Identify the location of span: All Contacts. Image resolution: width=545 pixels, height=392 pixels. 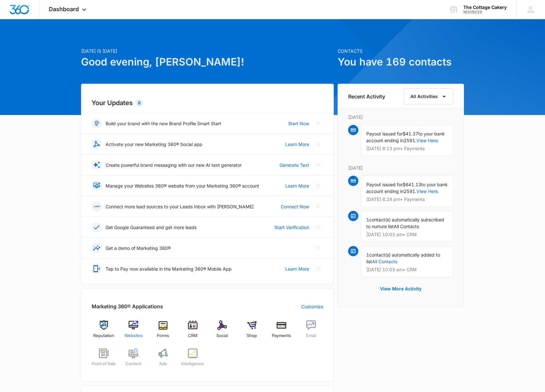
(406, 226).